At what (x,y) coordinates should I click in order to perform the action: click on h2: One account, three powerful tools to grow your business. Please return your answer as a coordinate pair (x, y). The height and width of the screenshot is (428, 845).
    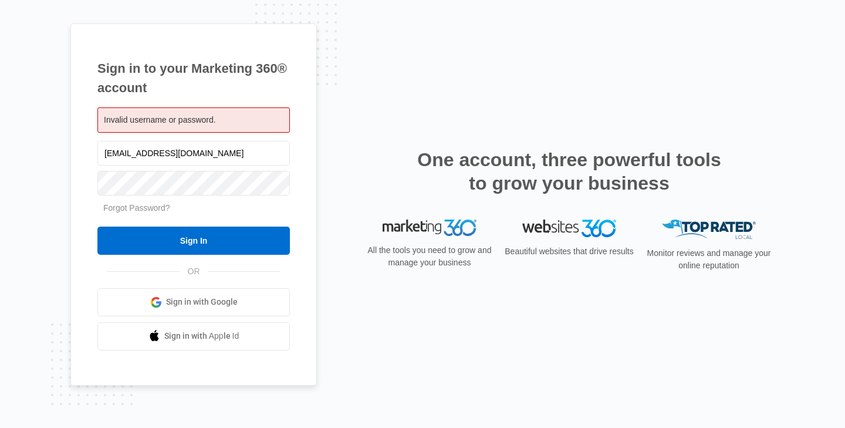
    Looking at the image, I should click on (569, 171).